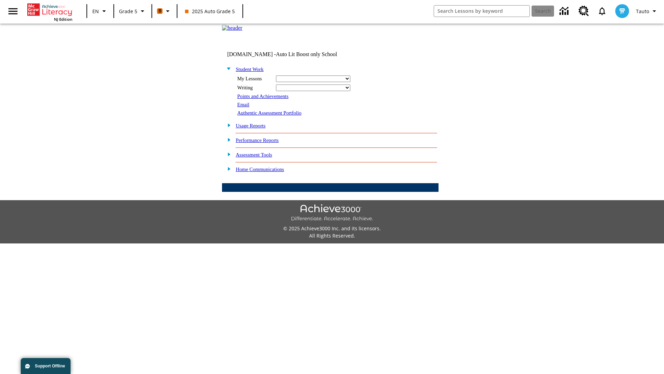 The height and width of the screenshot is (374, 664). What do you see at coordinates (643, 11) in the screenshot?
I see `span: Tauto` at bounding box center [643, 11].